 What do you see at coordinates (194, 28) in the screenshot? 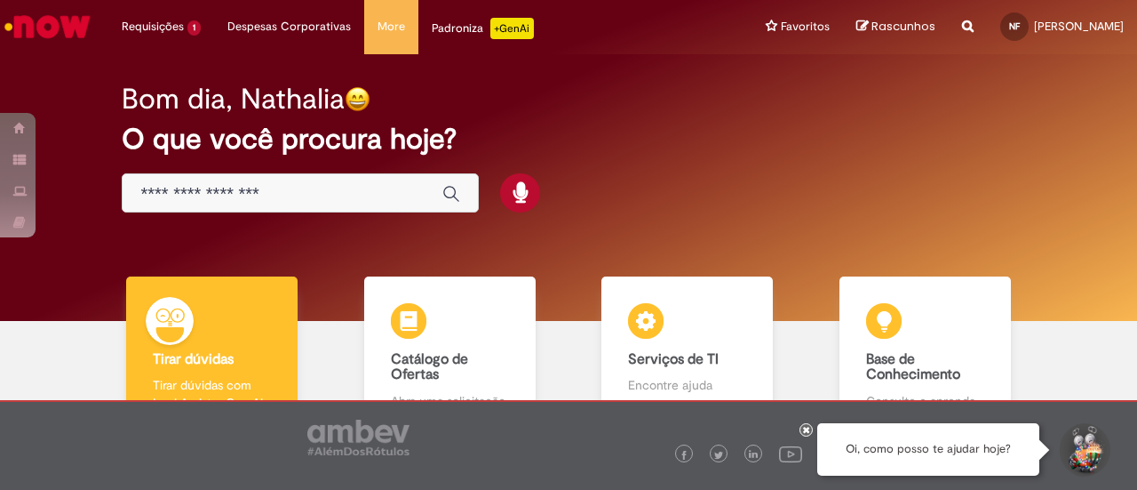
I see `span: 1` at bounding box center [194, 28].